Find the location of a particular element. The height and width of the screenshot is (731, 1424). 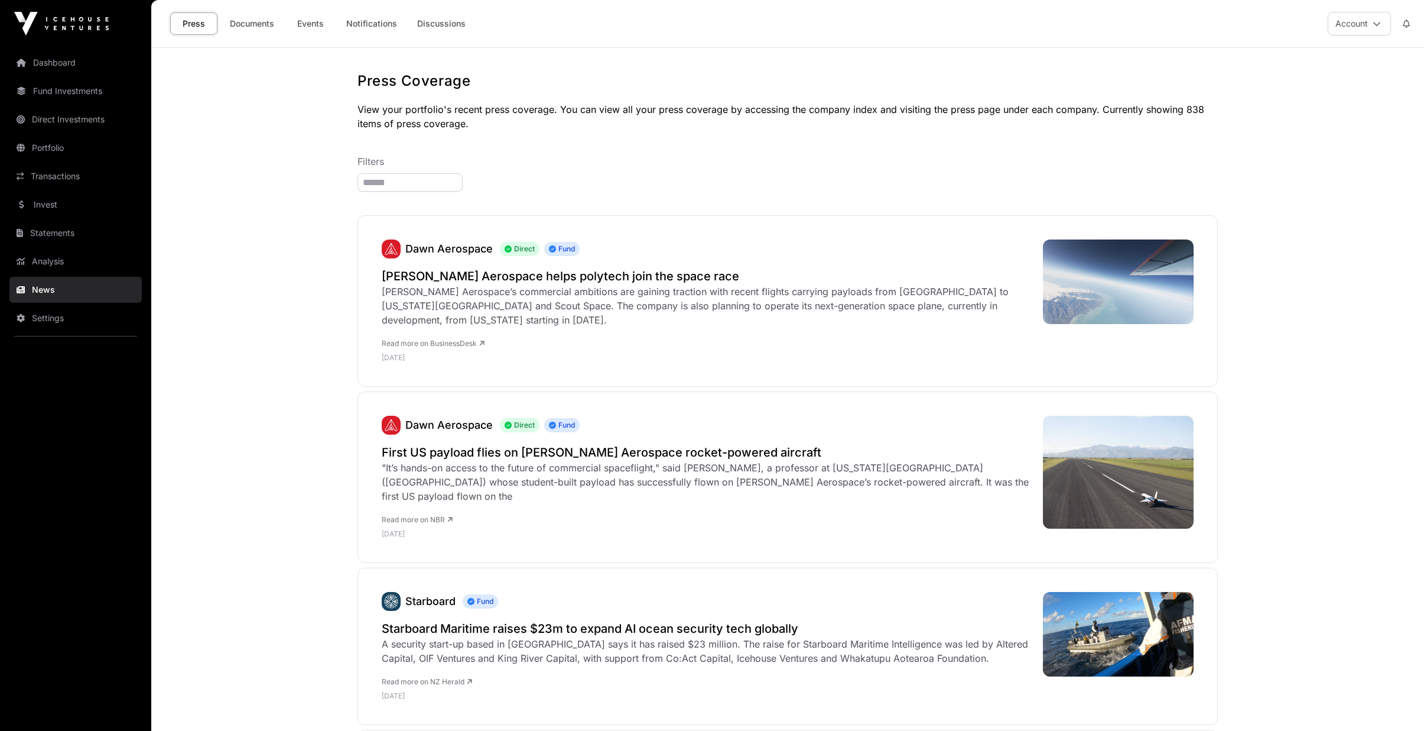

img: DGVVI57CDNBRLF6J5A5ONJP5UI.jpg is located at coordinates (1118, 634).